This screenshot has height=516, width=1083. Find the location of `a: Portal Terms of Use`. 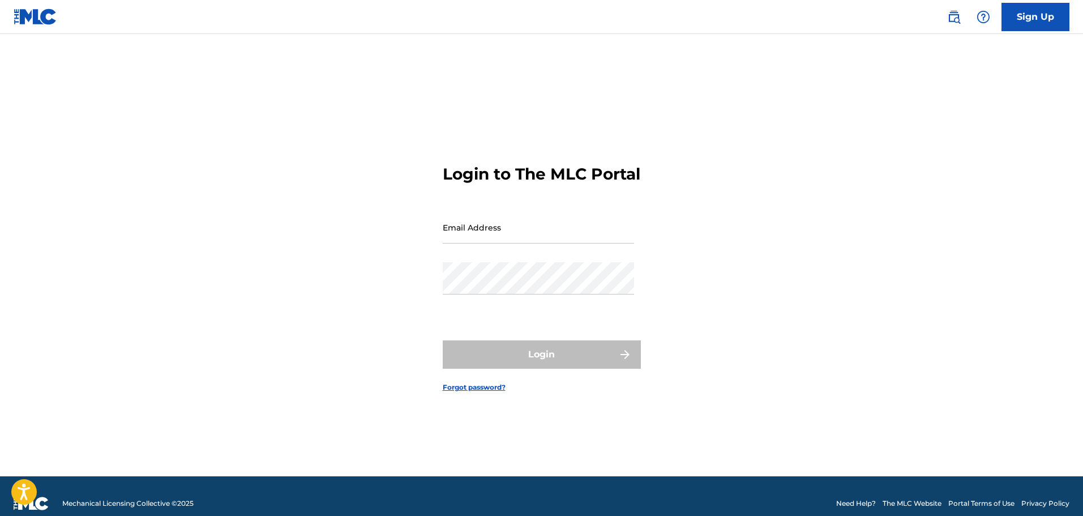

a: Portal Terms of Use is located at coordinates (981, 503).